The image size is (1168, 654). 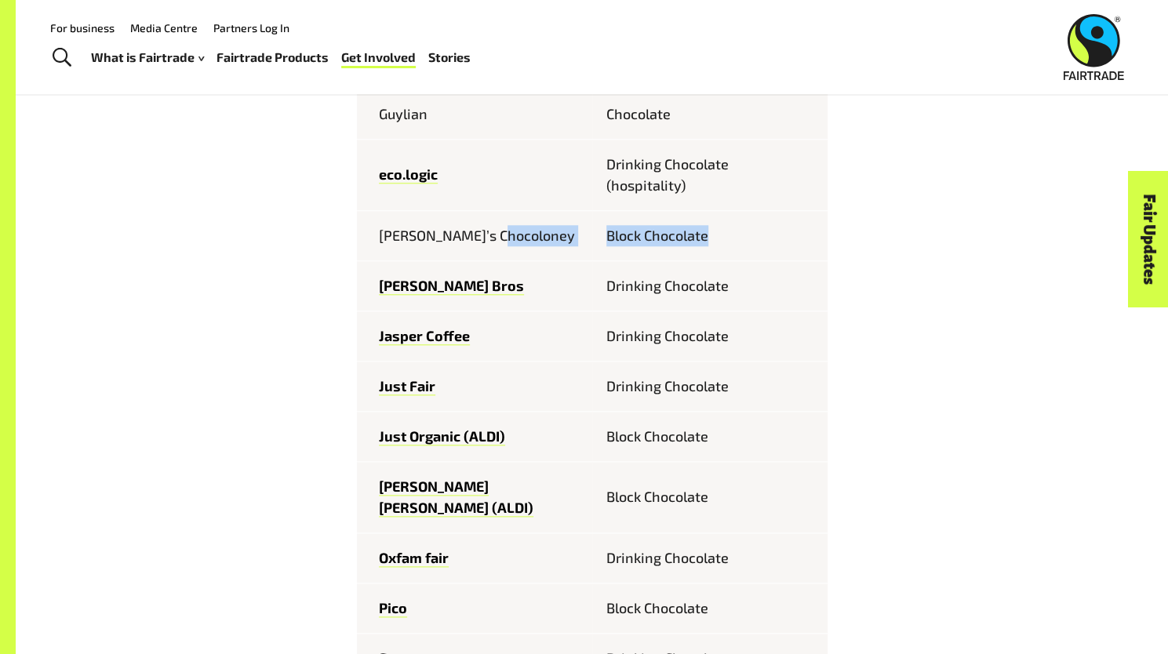 I want to click on a: Fairtrade Products, so click(x=272, y=57).